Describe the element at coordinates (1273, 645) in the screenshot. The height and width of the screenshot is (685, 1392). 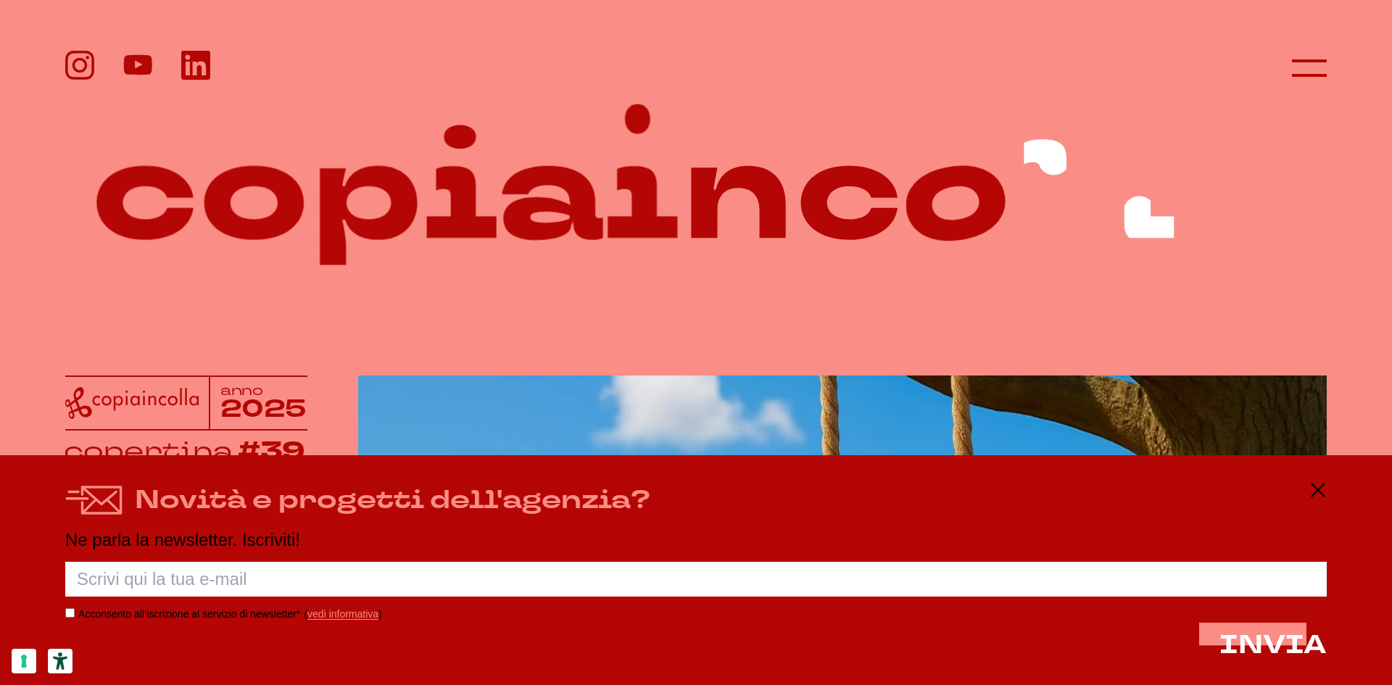
I see `span: INVIA` at that location.